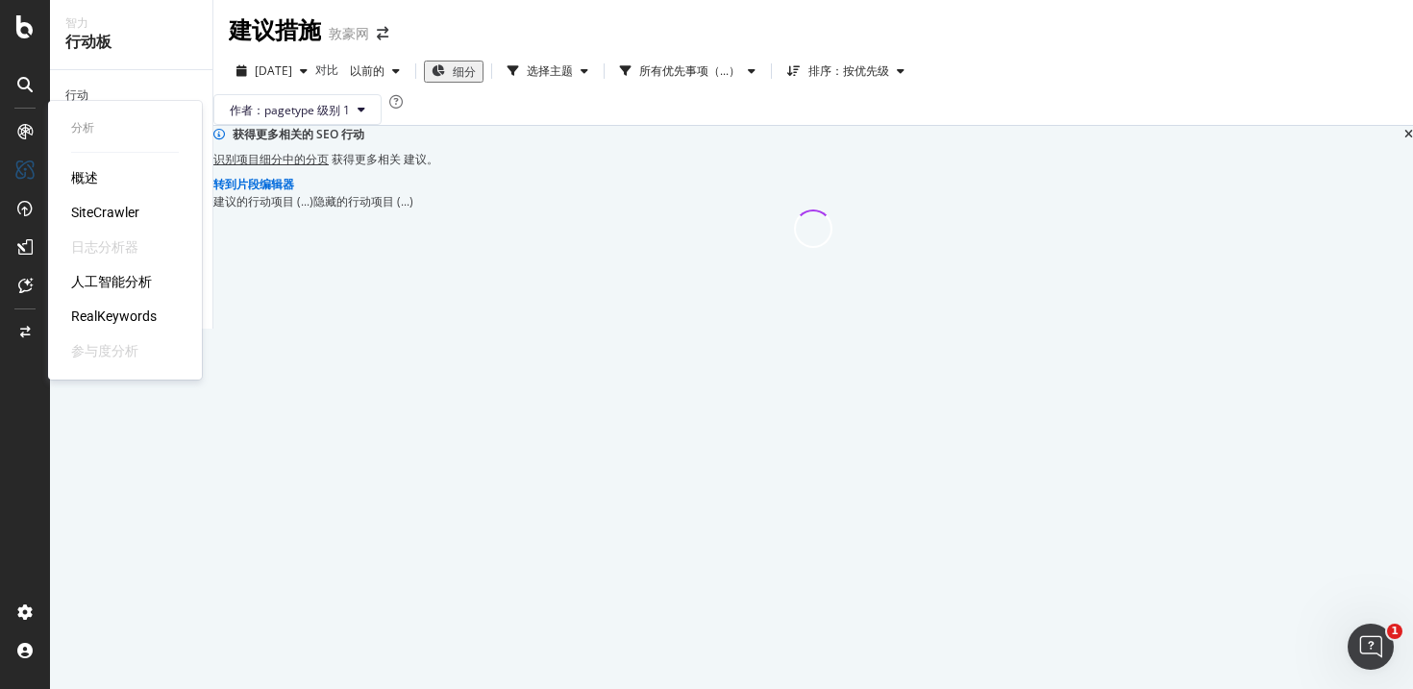 This screenshot has width=1413, height=689. I want to click on a: 人工智能分析, so click(111, 282).